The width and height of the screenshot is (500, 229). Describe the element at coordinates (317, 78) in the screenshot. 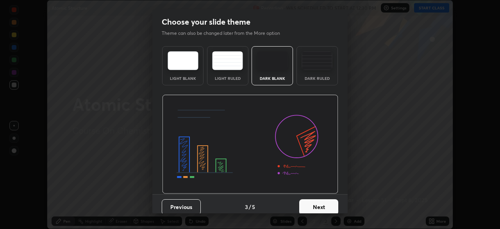

I see `div: Dark Ruled` at that location.